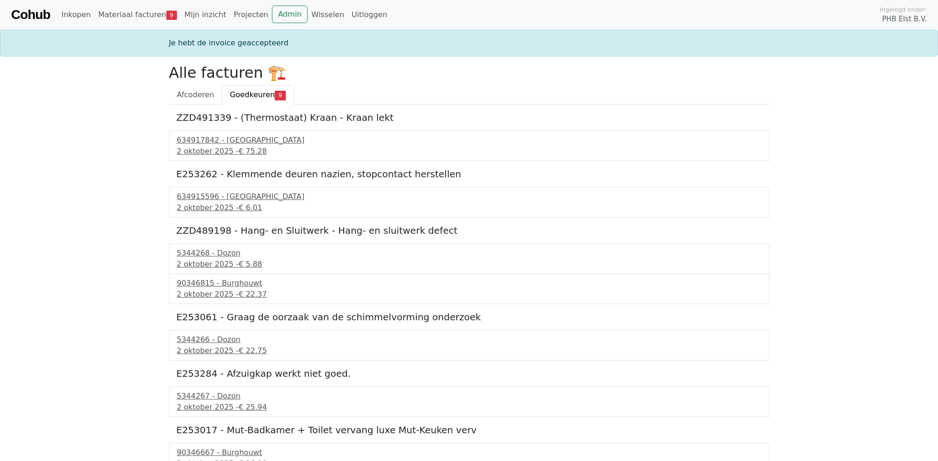  What do you see at coordinates (469, 346) in the screenshot?
I see `a: 5344266 - Dozon2 oktober 2025 -€ 22.75` at bounding box center [469, 346].